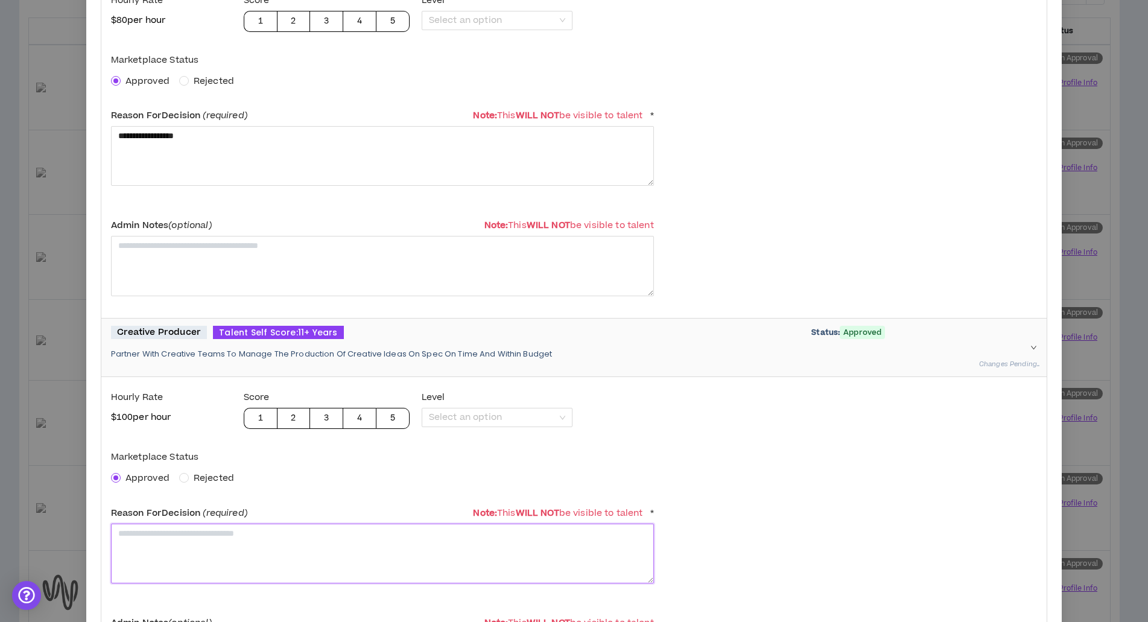 This screenshot has height=622, width=1148. What do you see at coordinates (326, 397) in the screenshot?
I see `label: Score` at bounding box center [326, 397].